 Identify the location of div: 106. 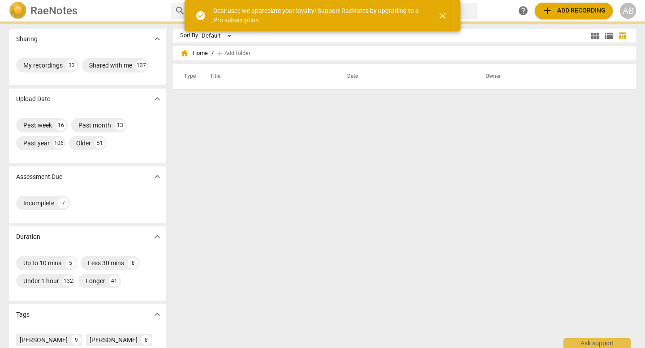
(59, 143).